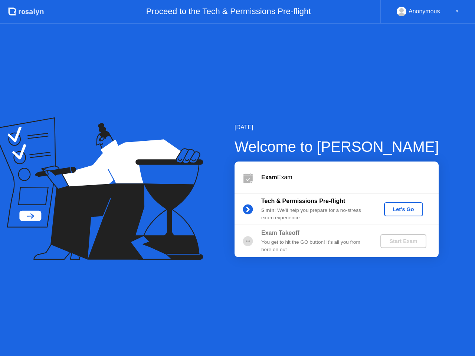  I want to click on div: Let's Go, so click(403, 210).